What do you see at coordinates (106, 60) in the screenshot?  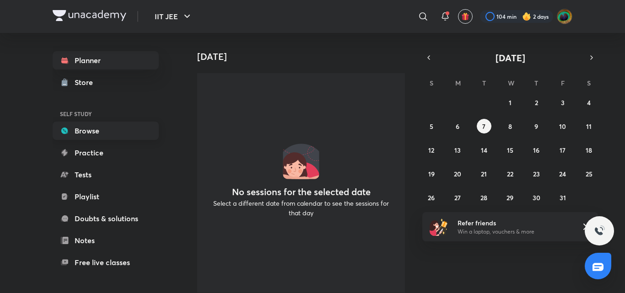 I see `a: Planner` at bounding box center [106, 60].